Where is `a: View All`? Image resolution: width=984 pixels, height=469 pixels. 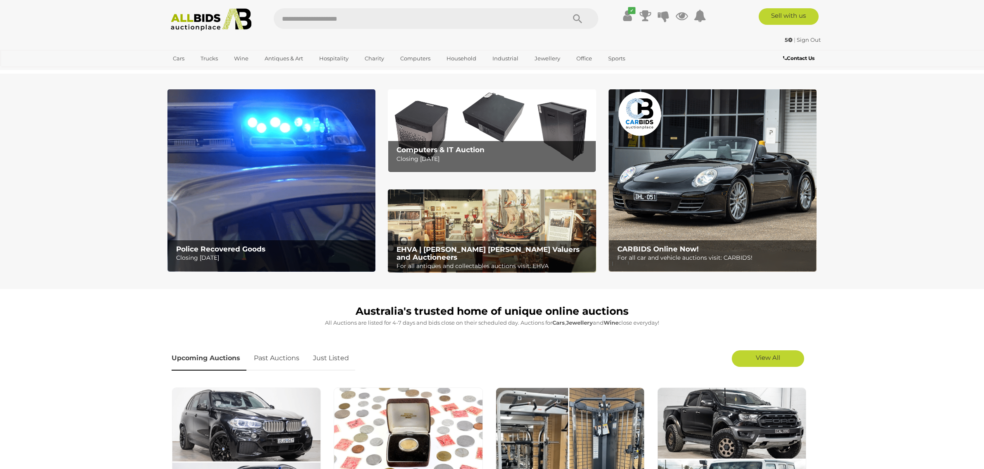
a: View All is located at coordinates (767, 358).